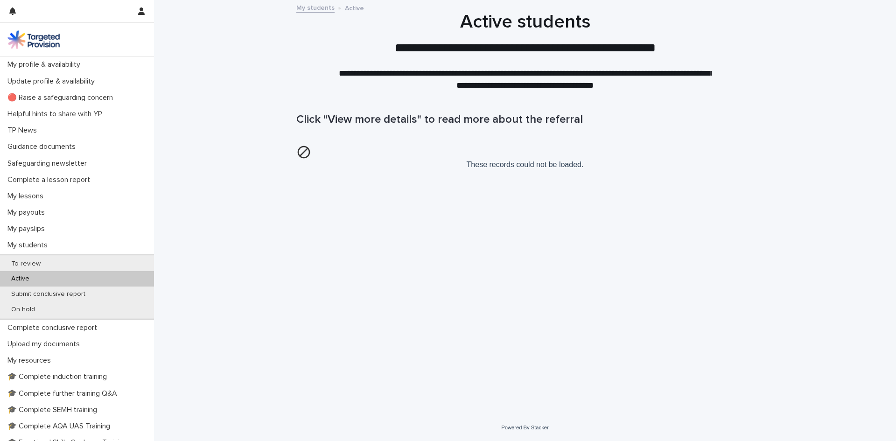 This screenshot has width=896, height=441. What do you see at coordinates (48, 294) in the screenshot?
I see `p: Submit conclusive report` at bounding box center [48, 294].